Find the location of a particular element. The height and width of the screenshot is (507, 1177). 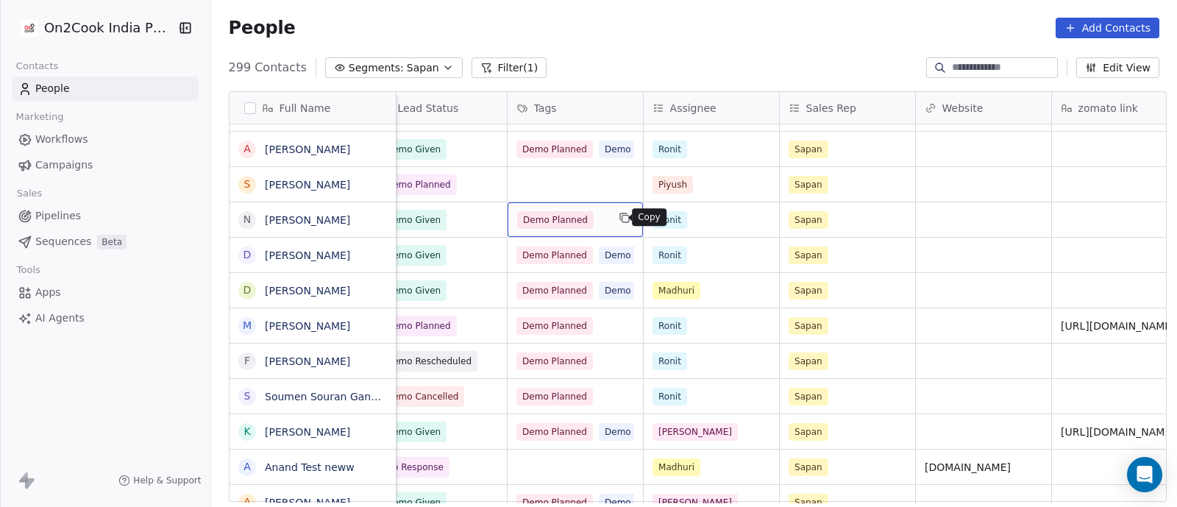

span: Campaigns is located at coordinates (64, 165).